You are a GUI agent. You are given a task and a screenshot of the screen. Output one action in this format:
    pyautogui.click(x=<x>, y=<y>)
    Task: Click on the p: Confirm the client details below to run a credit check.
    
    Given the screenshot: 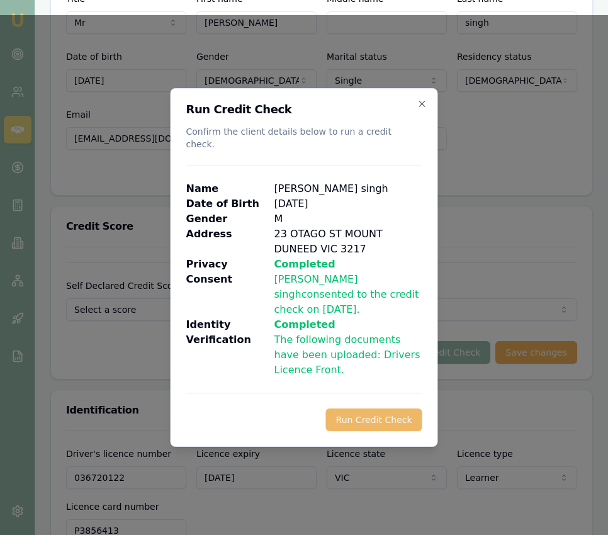 What is the action you would take?
    pyautogui.click(x=304, y=138)
    